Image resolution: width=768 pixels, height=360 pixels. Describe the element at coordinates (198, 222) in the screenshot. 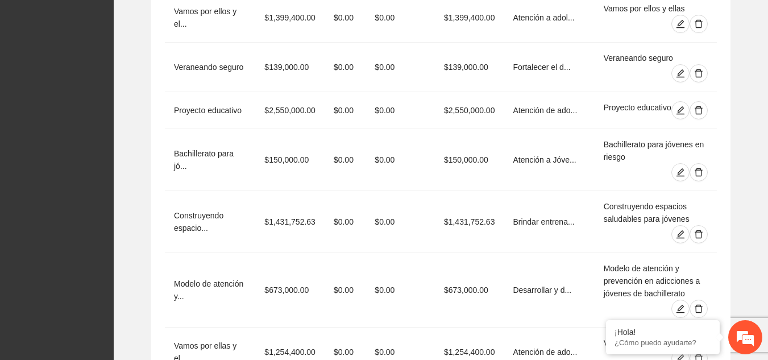

I see `span: Construyendo espacio...` at that location.